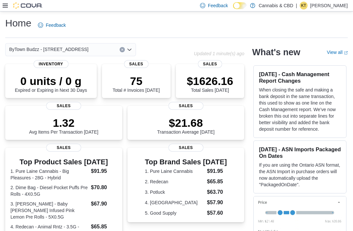  I want to click on dt: 2. Redecan, so click(175, 182).